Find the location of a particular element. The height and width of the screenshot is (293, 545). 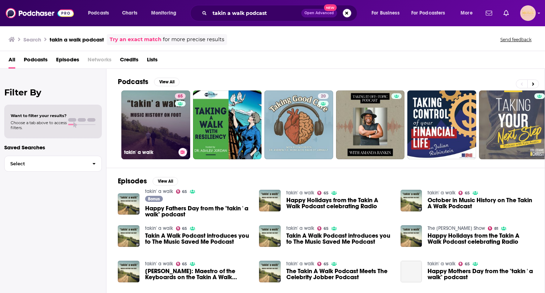

span: Bonus is located at coordinates (154, 199).